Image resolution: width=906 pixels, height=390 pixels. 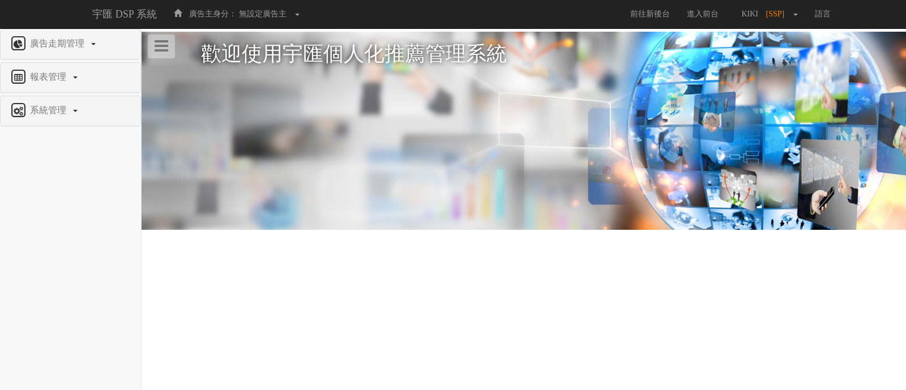 I want to click on a: 廣告走期管理, so click(x=70, y=44).